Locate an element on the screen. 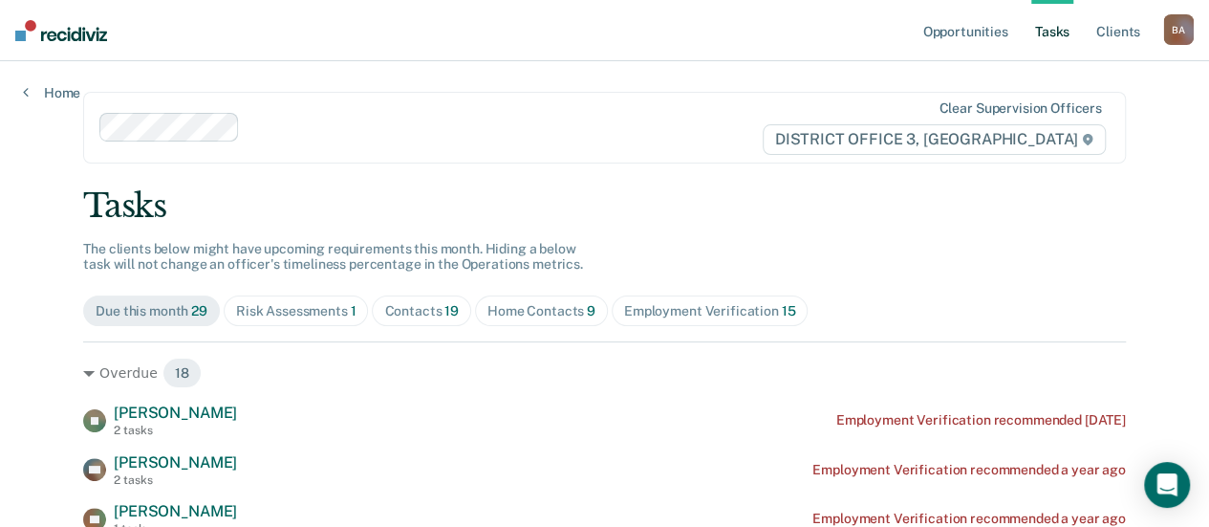  span: 9 is located at coordinates (591, 311).